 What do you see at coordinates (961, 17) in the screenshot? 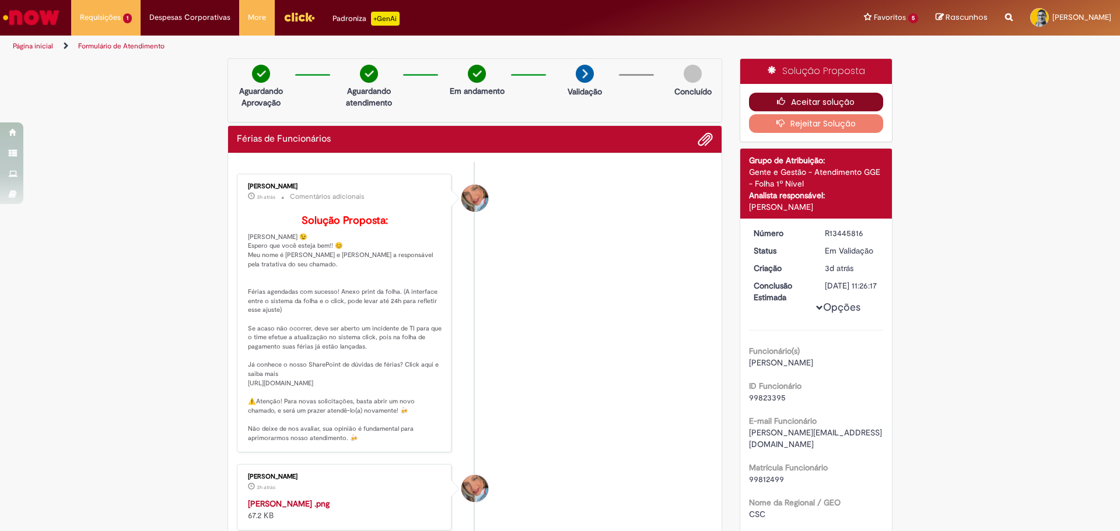
I see `a: Rascunhos` at bounding box center [961, 17].